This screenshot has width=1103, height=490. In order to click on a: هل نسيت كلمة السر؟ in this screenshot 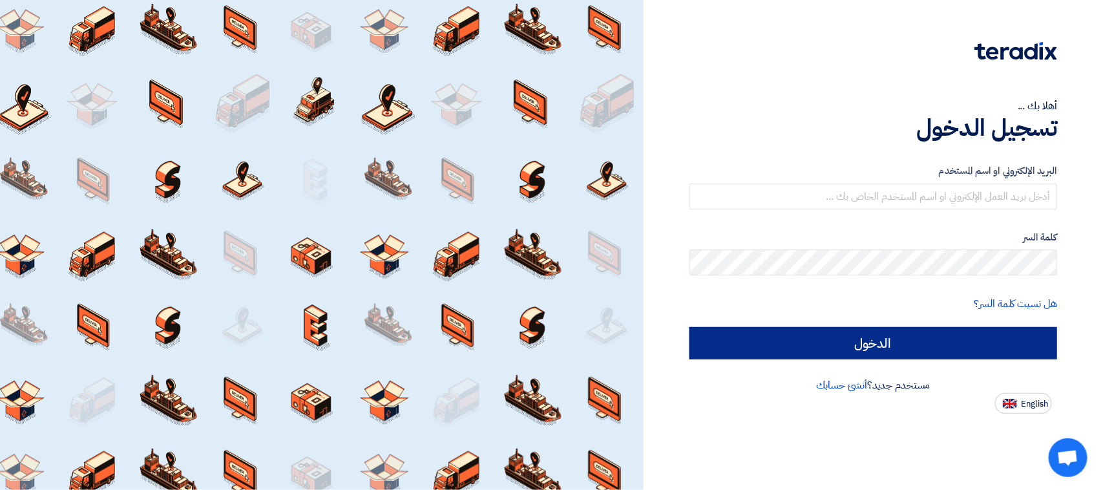, I will do `click(1015, 304)`.